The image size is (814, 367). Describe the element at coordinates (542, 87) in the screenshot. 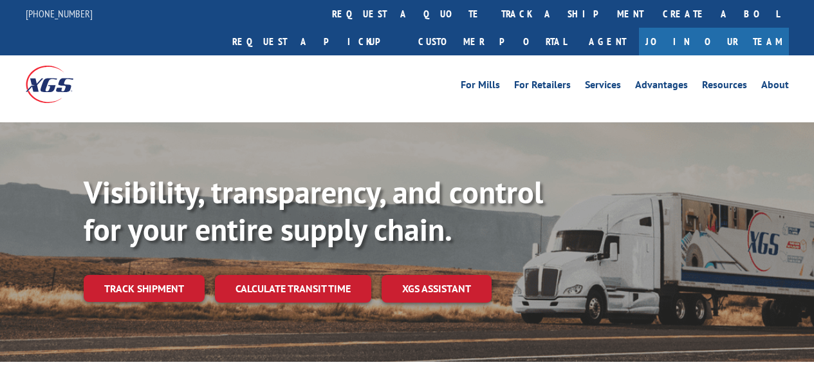

I see `a: For Retailers` at that location.